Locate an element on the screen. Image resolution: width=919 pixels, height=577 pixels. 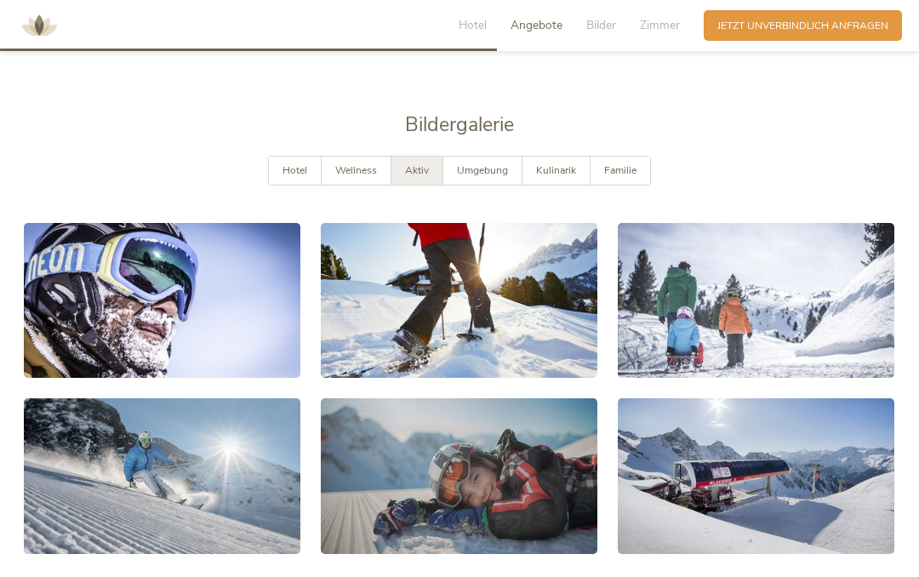
span: Bilder is located at coordinates (601, 25).